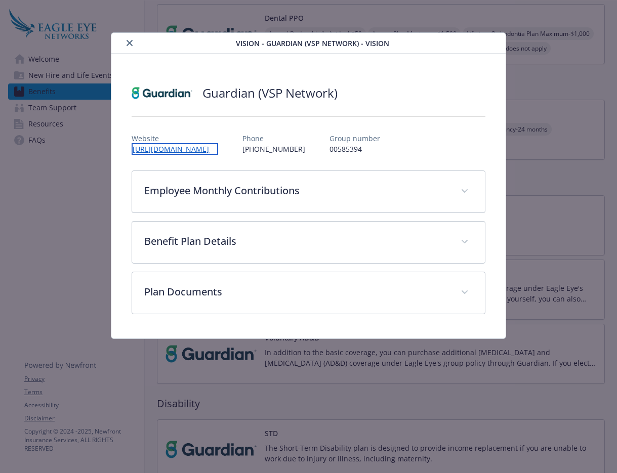 The image size is (617, 473). I want to click on h2: Guardian (VSP Network), so click(270, 93).